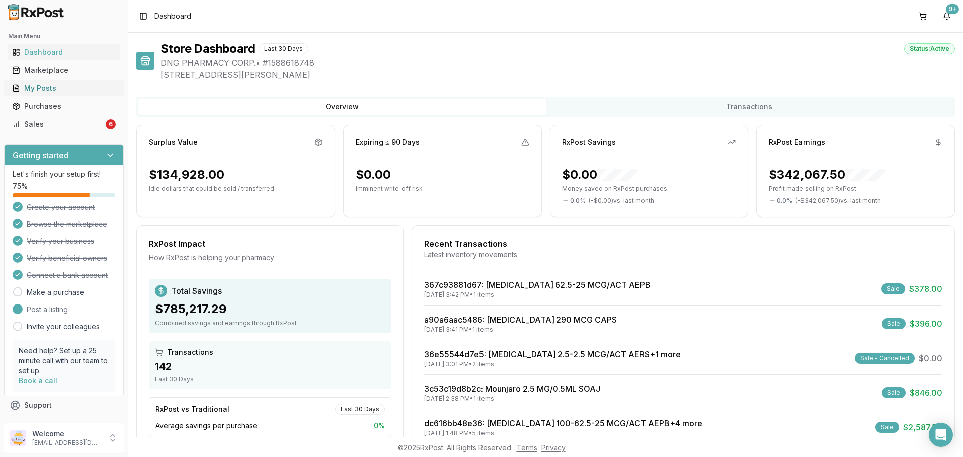 Image resolution: width=963 pixels, height=457 pixels. Describe the element at coordinates (190, 352) in the screenshot. I see `span: Transactions` at that location.